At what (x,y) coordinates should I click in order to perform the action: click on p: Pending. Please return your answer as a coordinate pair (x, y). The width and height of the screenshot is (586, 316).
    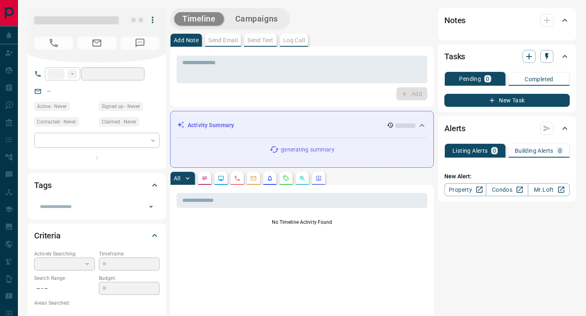
    Looking at the image, I should click on (470, 79).